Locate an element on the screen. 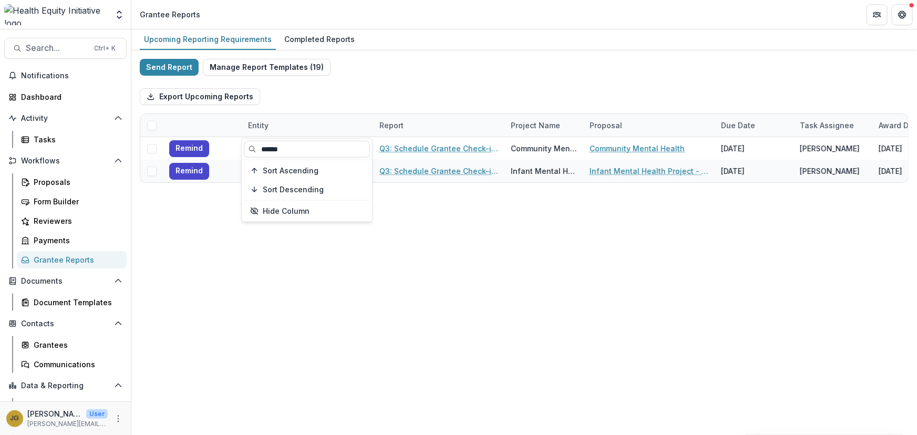 The width and height of the screenshot is (917, 435). span: Workflows is located at coordinates (65, 161).